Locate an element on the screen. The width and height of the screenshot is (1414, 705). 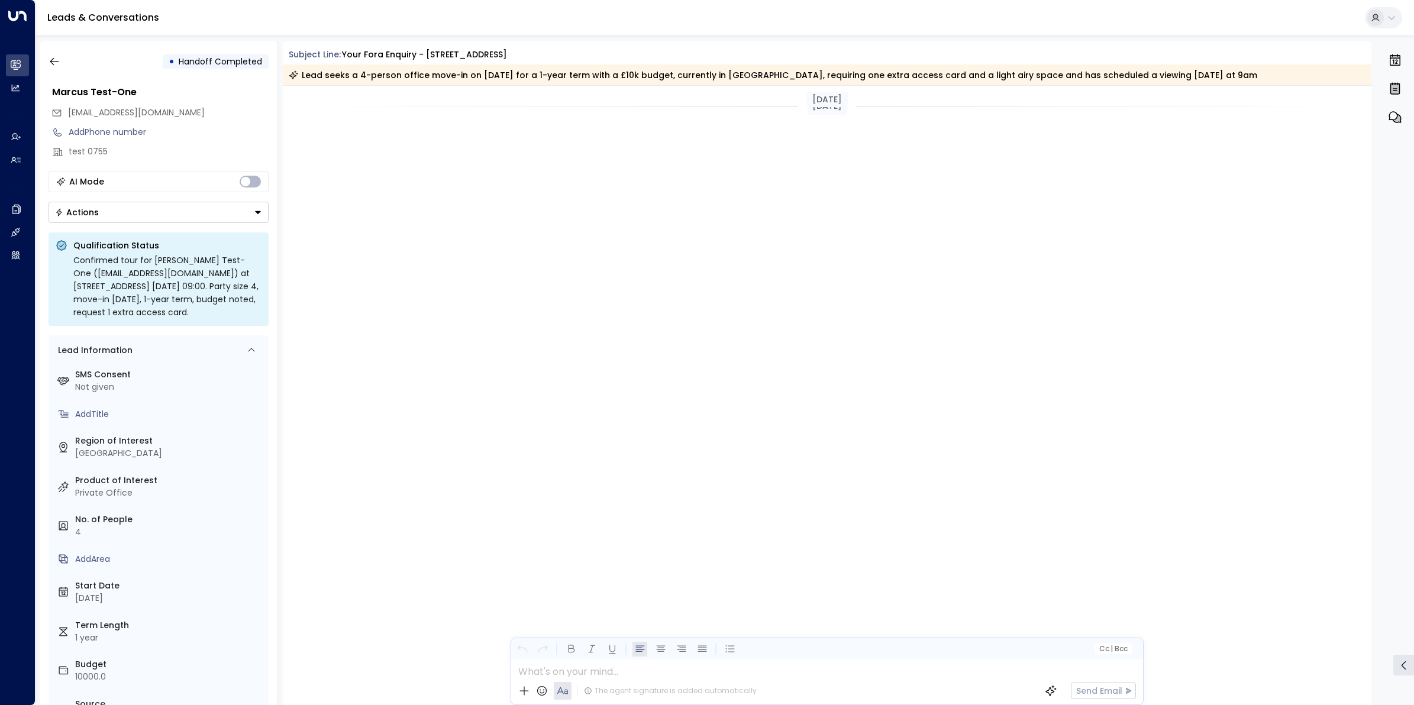
button: Cc|Bcc is located at coordinates (1113, 649).